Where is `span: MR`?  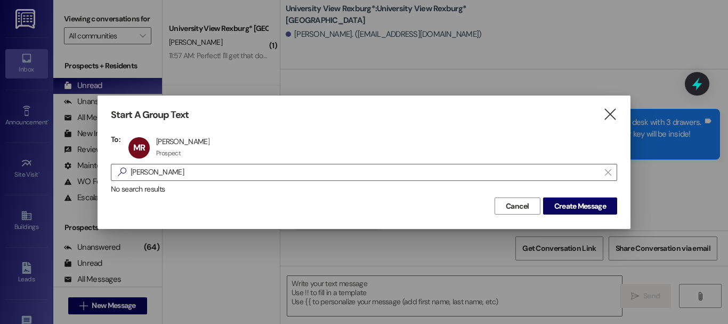 span: MR is located at coordinates (139, 147).